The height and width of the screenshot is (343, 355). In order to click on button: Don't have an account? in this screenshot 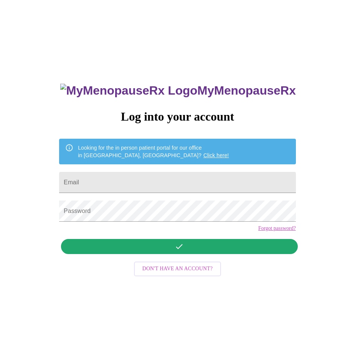, I will do `click(178, 269)`.